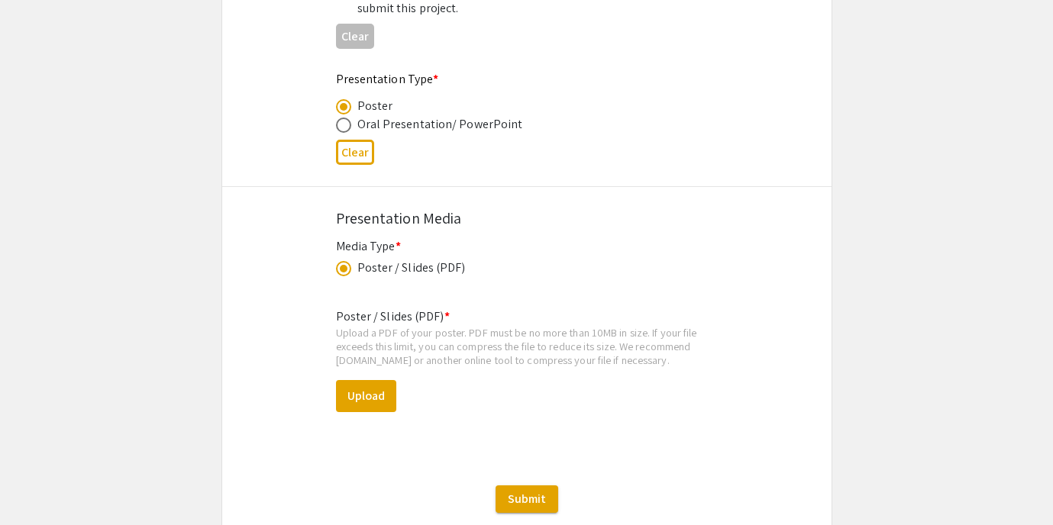 The height and width of the screenshot is (525, 1053). I want to click on button: Submit, so click(527, 499).